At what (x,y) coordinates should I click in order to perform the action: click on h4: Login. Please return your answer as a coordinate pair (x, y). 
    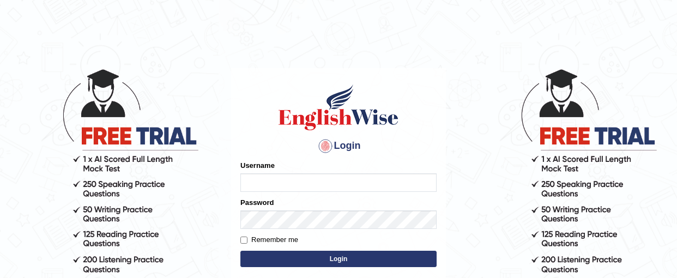
    Looking at the image, I should click on (339, 146).